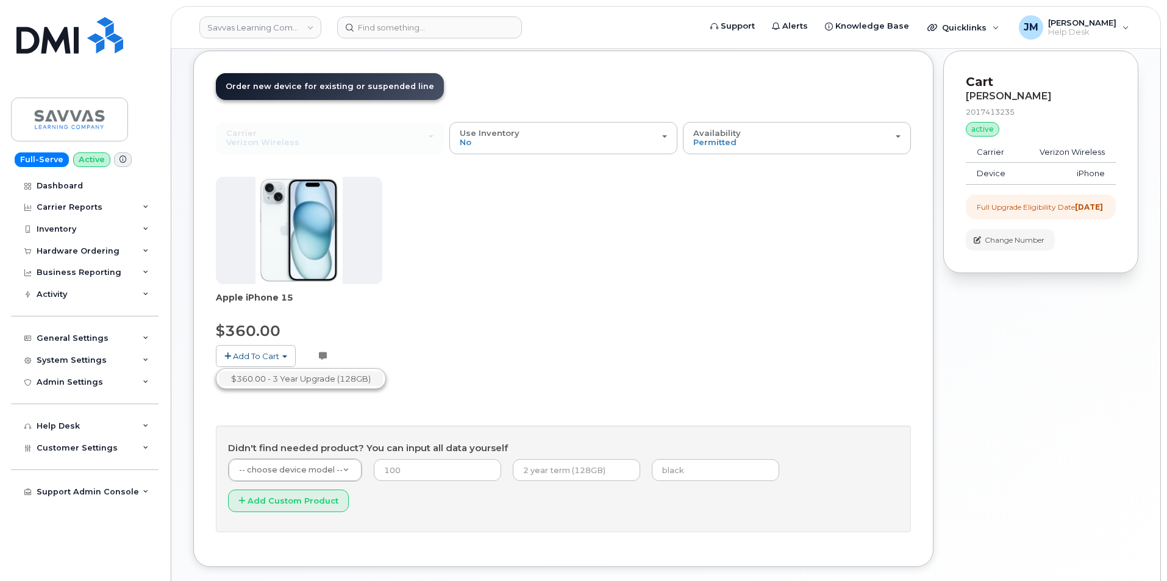 The width and height of the screenshot is (1167, 581). Describe the element at coordinates (295, 470) in the screenshot. I see `a: -- choose device model --` at that location.